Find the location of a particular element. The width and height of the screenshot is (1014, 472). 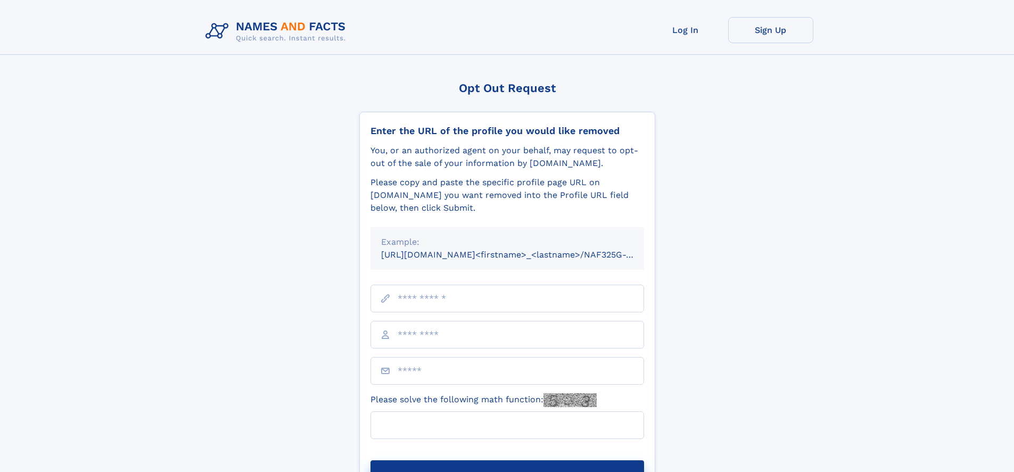

a: Sign Up is located at coordinates (770, 30).